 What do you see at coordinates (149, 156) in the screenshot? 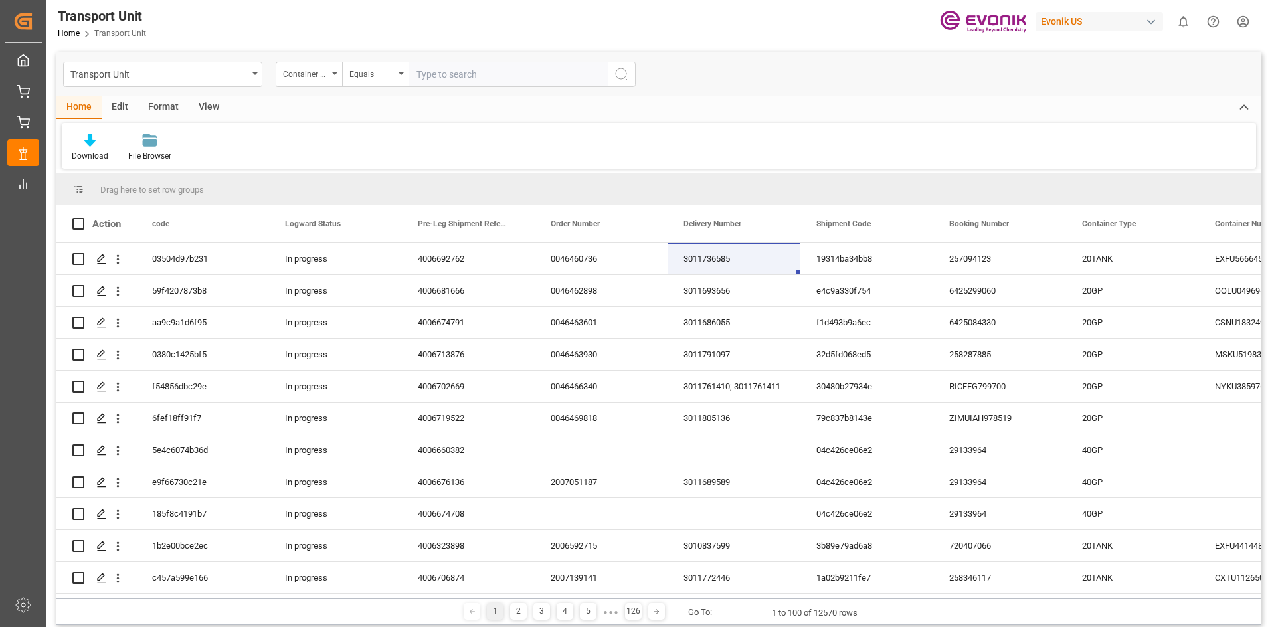
I see `div: File Browser` at bounding box center [149, 156].